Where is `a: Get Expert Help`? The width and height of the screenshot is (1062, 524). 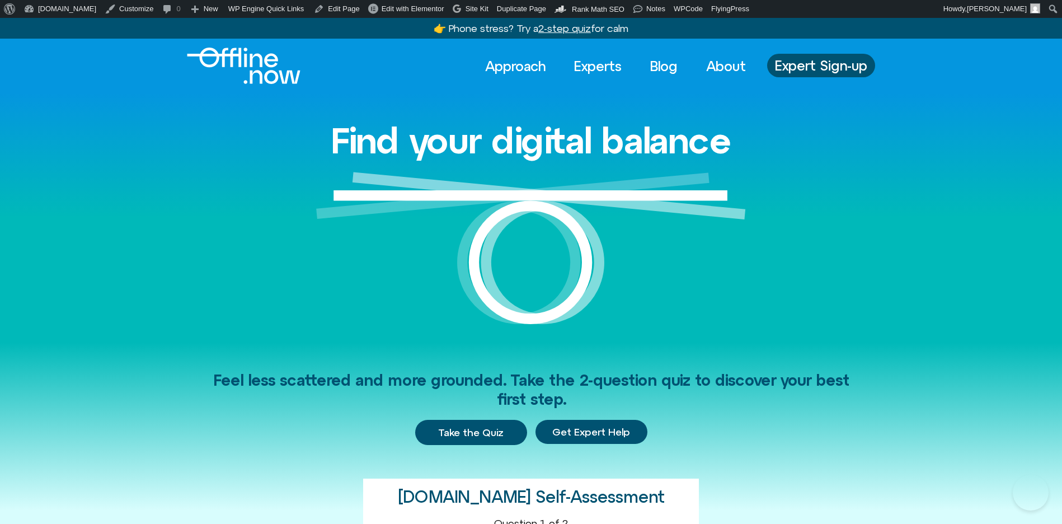 a: Get Expert Help is located at coordinates (591, 432).